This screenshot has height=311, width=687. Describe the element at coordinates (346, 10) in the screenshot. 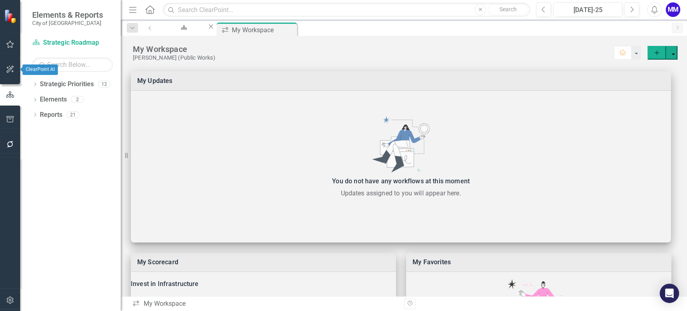

I see `input: Search ClearPoint...` at that location.